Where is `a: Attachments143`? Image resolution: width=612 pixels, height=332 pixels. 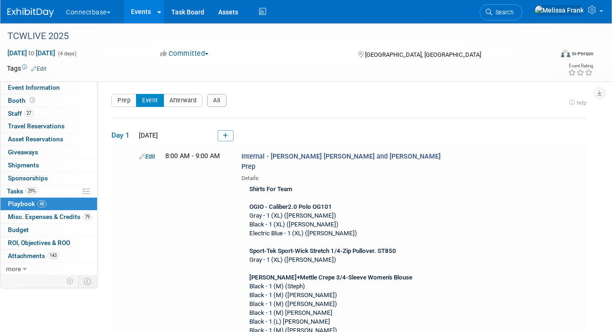
a: Attachments143 is located at coordinates (49, 256).